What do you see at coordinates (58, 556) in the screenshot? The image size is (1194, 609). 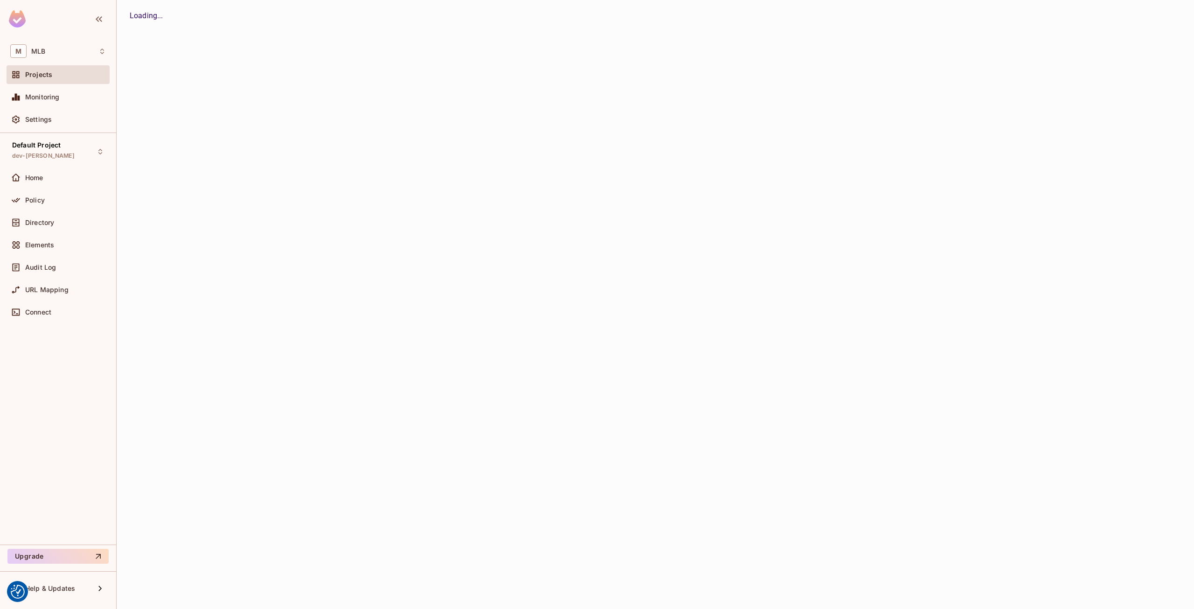 I see `button: Upgrade` at bounding box center [58, 556].